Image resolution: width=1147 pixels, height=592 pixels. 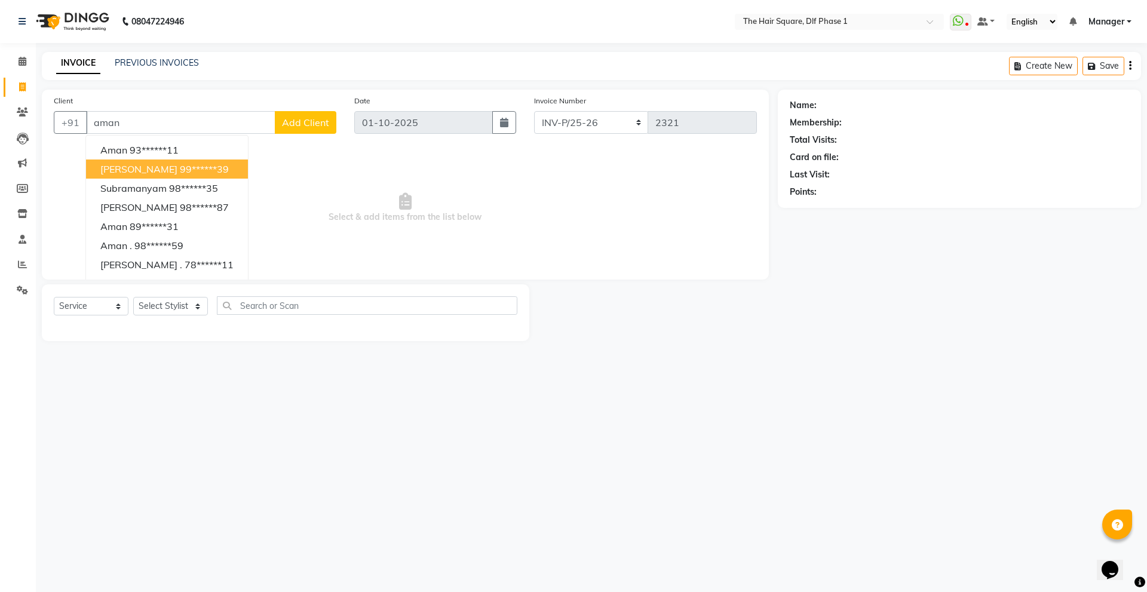 I want to click on label: Client, so click(x=63, y=101).